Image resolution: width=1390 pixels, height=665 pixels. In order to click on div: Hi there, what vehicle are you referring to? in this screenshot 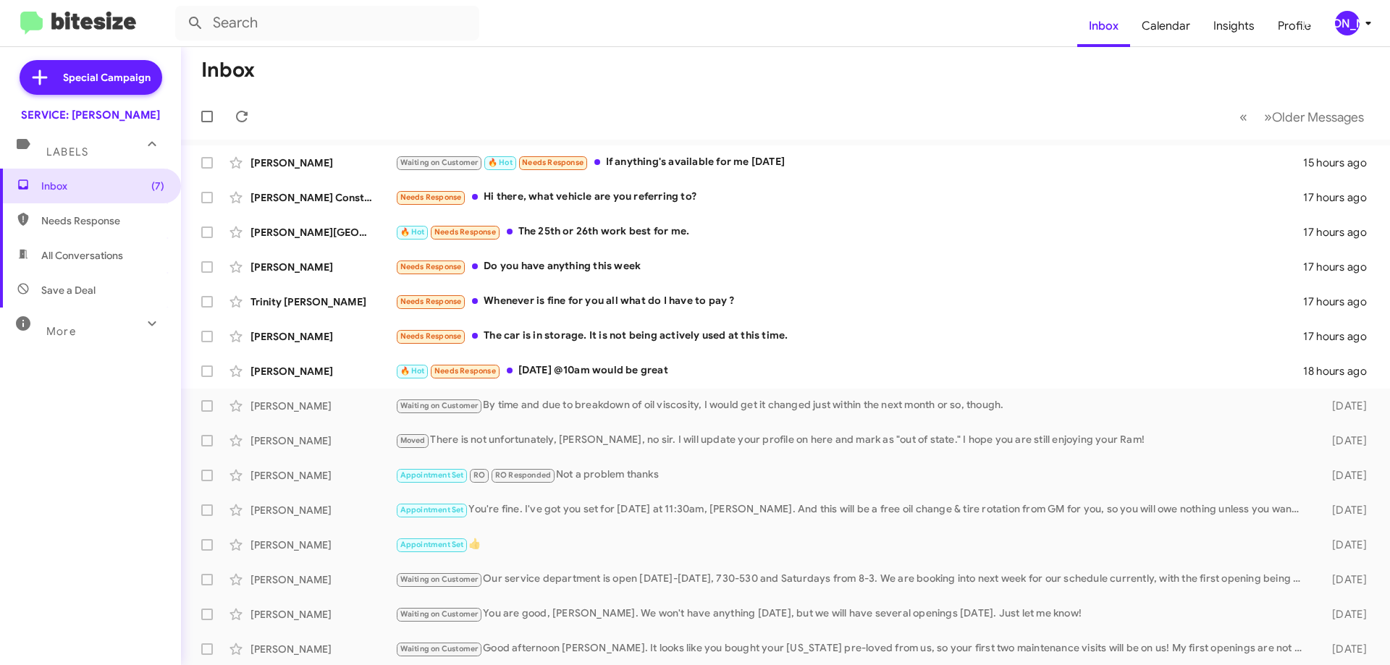, I will do `click(849, 197)`.